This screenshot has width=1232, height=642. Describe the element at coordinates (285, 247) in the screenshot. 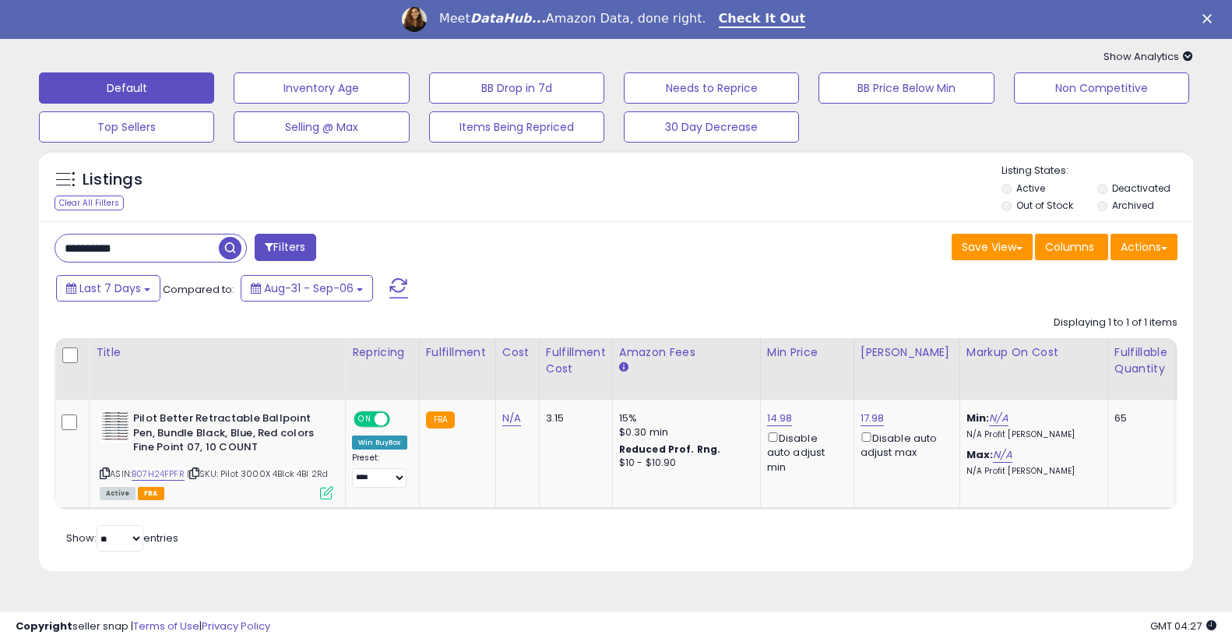

I see `button: Filters` at that location.